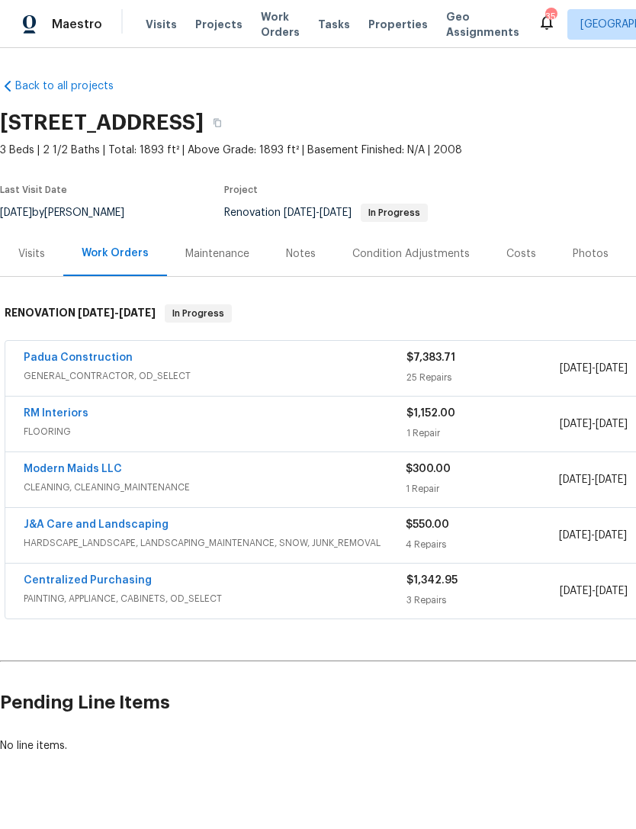  What do you see at coordinates (241, 190) in the screenshot?
I see `span: Project` at bounding box center [241, 190].